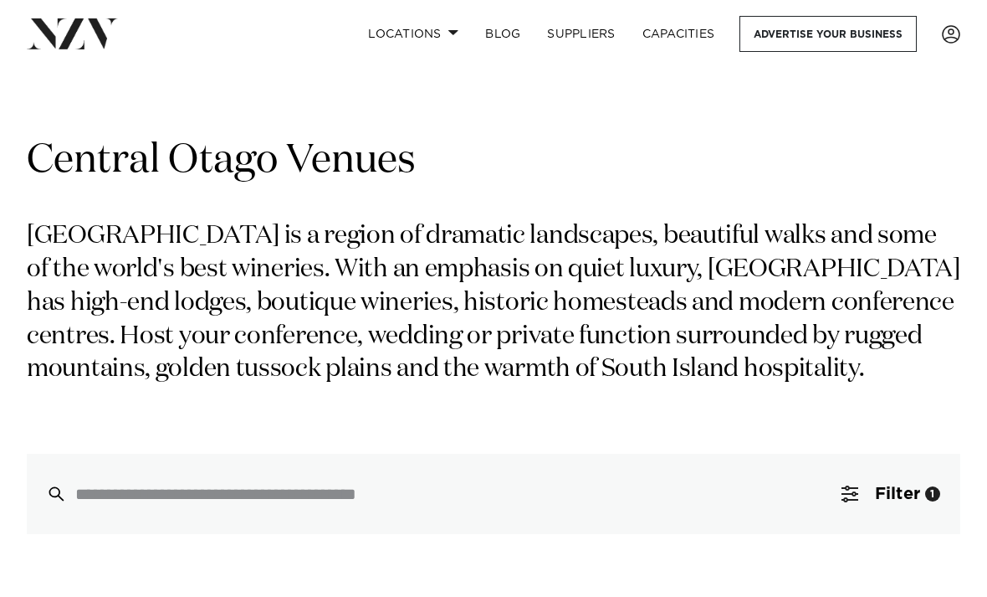 The image size is (987, 597). What do you see at coordinates (72, 33) in the screenshot?
I see `img: nzv-logo.png` at bounding box center [72, 33].